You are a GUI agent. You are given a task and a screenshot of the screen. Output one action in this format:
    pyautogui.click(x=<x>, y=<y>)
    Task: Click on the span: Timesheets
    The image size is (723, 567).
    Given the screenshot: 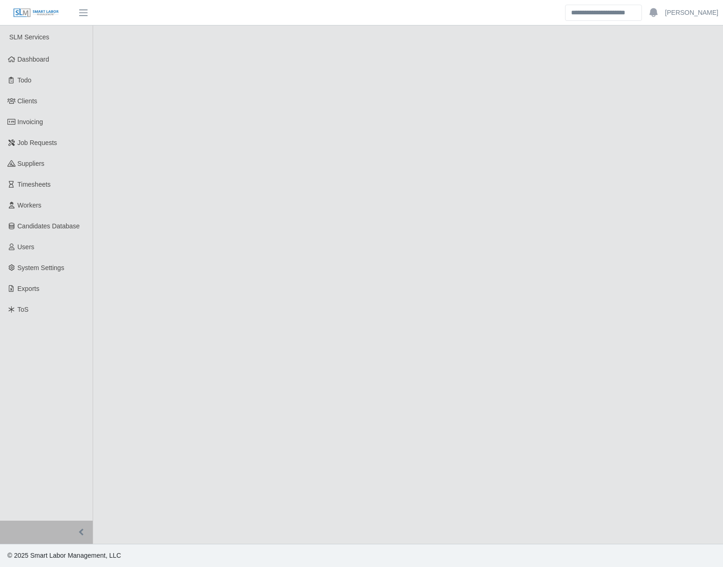 What is the action you would take?
    pyautogui.click(x=34, y=184)
    